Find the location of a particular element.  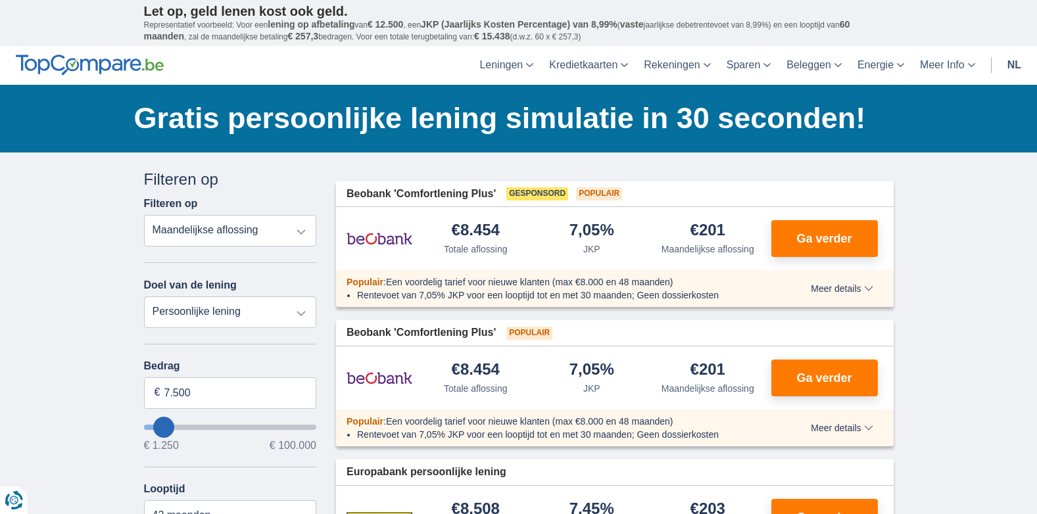

span: € 257,3 is located at coordinates (303, 36).